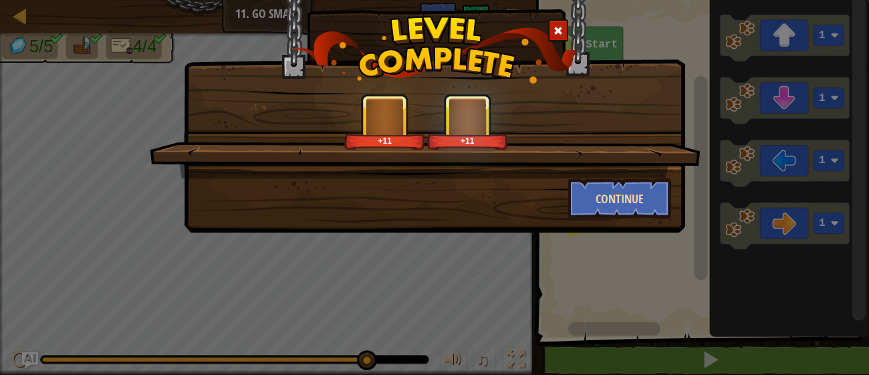  Describe the element at coordinates (434, 49) in the screenshot. I see `img: level_complete.png` at that location.